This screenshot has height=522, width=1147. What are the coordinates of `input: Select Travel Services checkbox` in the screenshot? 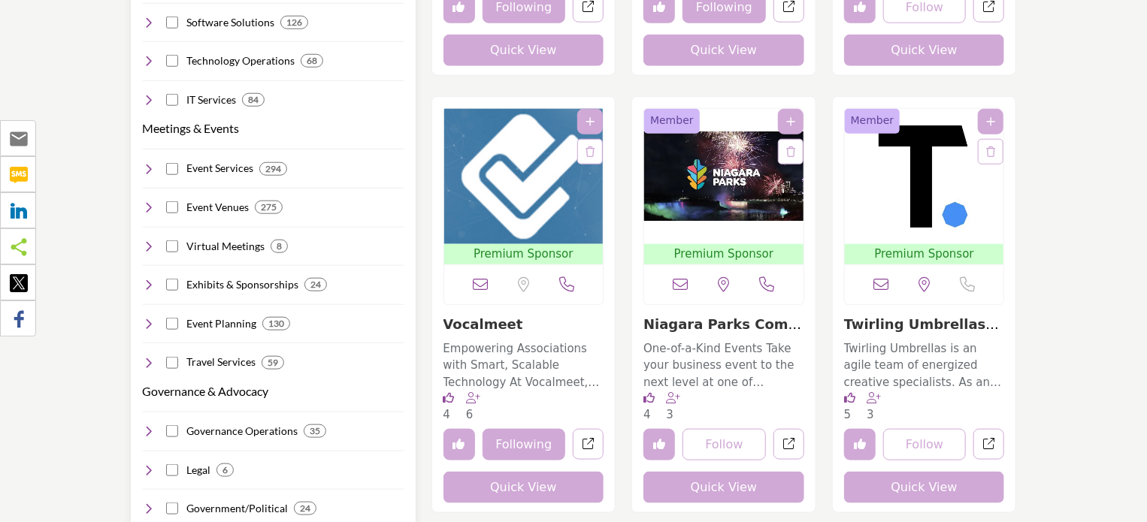 It's located at (172, 363).